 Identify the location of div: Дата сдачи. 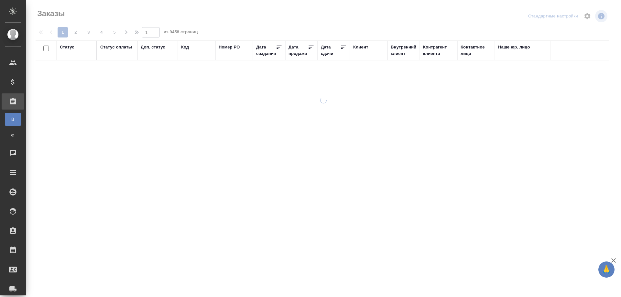
(330, 50).